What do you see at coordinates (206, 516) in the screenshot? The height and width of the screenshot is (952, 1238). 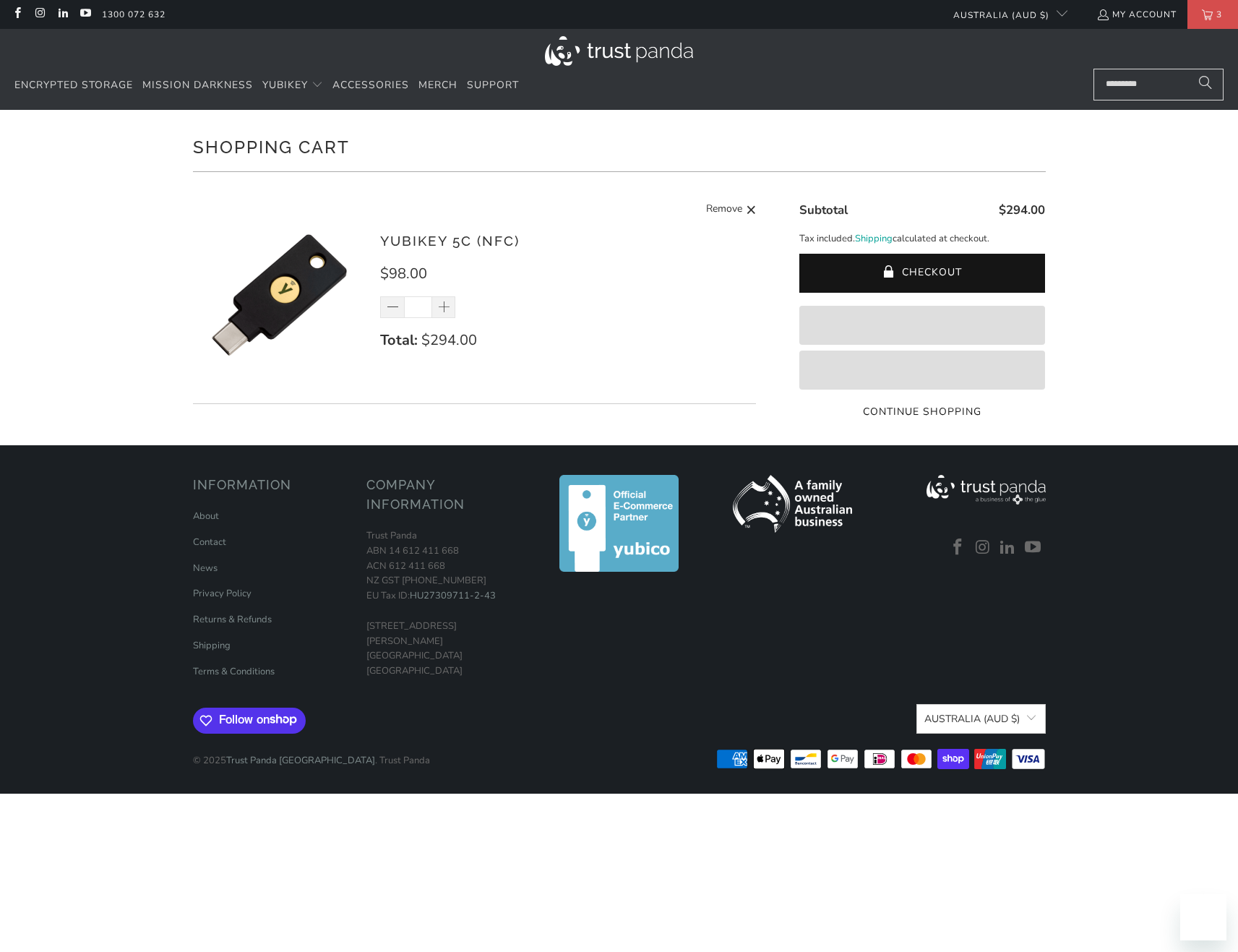 I see `a: About` at bounding box center [206, 516].